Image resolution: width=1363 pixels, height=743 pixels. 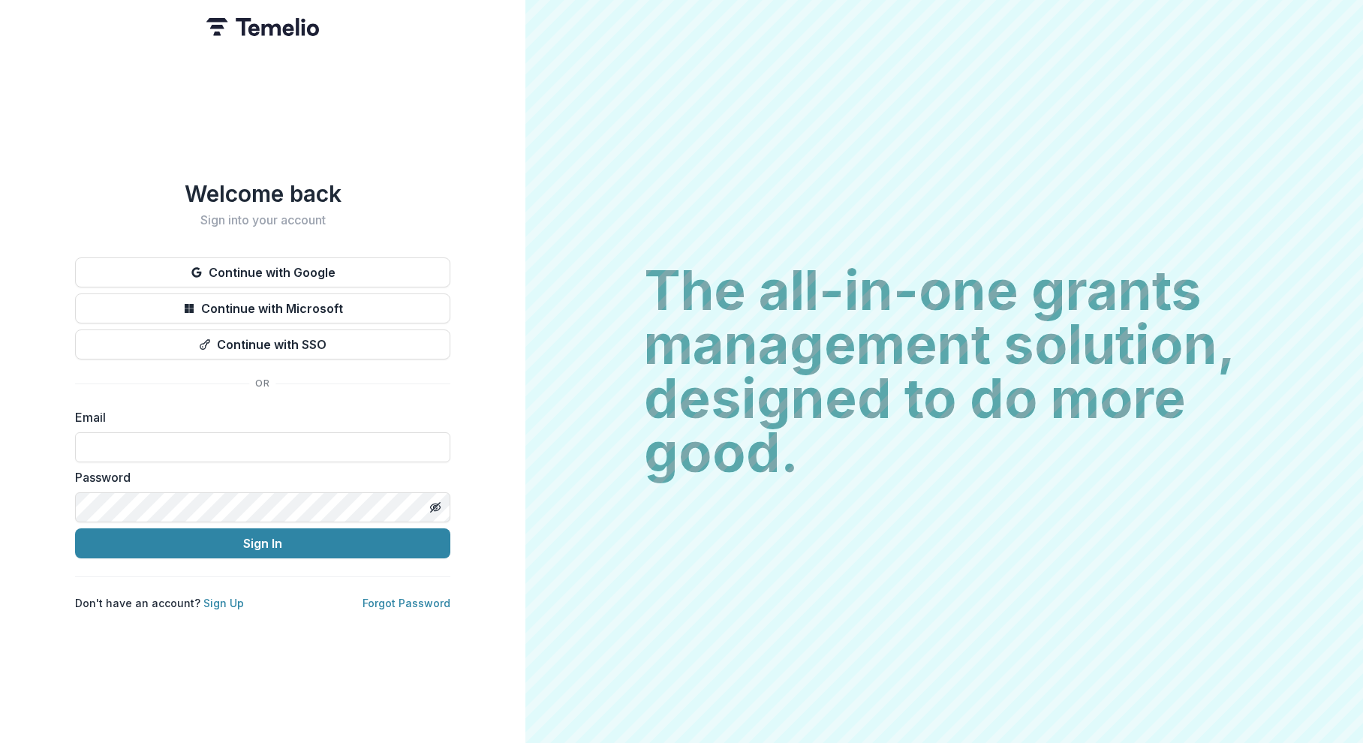 I want to click on button: Sign In, so click(x=263, y=544).